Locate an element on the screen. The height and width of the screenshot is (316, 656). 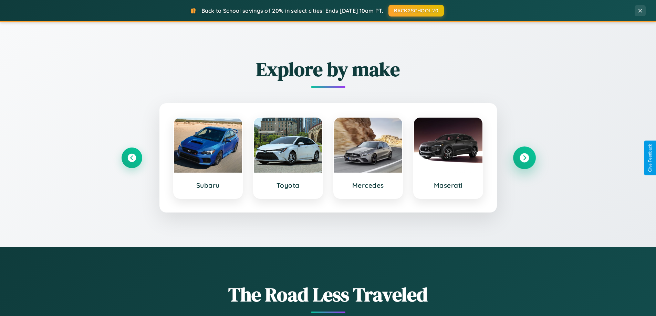
div: Give Feedback is located at coordinates (650, 158).